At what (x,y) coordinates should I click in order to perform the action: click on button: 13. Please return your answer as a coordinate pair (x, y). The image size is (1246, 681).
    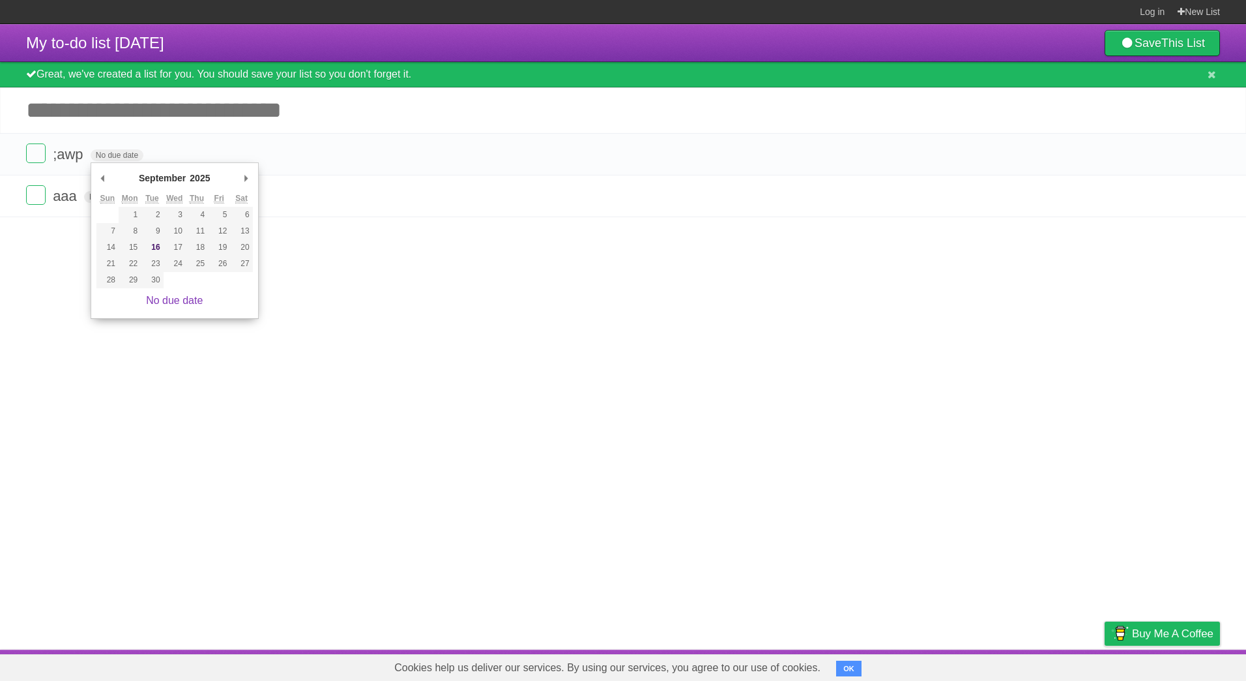
    Looking at the image, I should click on (241, 231).